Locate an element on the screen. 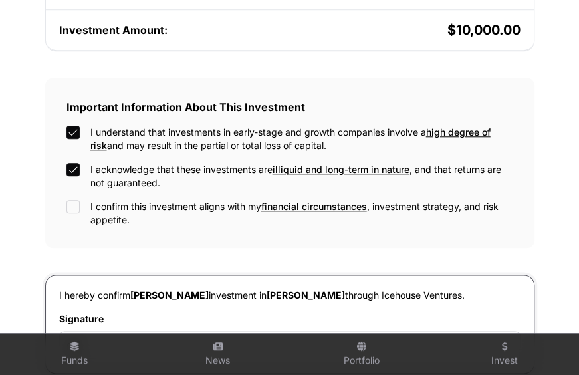 This screenshot has width=579, height=375. a: Funds is located at coordinates (74, 354).